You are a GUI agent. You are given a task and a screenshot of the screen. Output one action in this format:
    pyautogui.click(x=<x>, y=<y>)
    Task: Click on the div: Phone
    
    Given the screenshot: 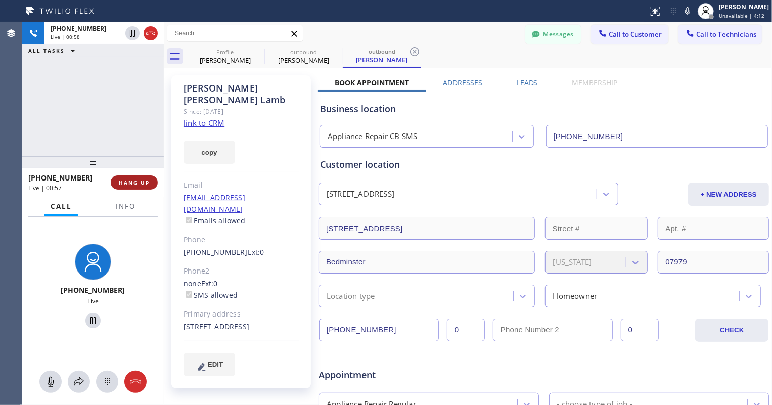 What is the action you would take?
    pyautogui.click(x=241, y=240)
    